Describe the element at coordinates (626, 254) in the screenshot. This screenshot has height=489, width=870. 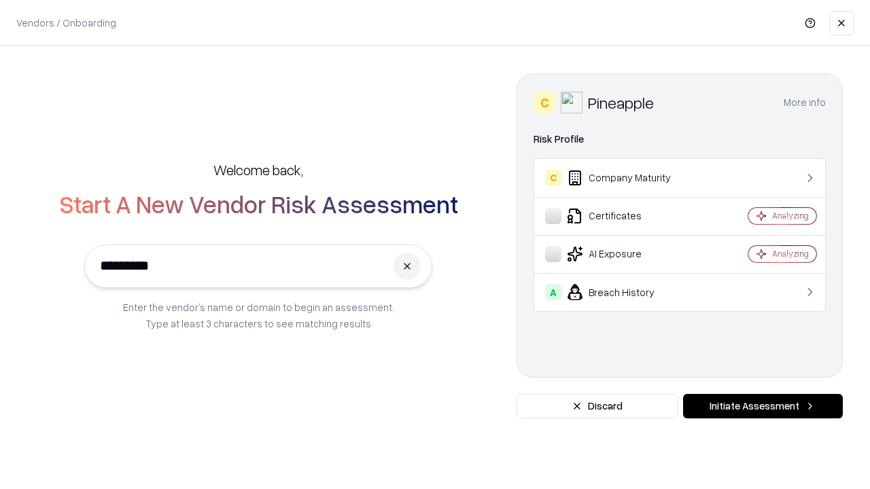
I see `div: AI Exposure` at that location.